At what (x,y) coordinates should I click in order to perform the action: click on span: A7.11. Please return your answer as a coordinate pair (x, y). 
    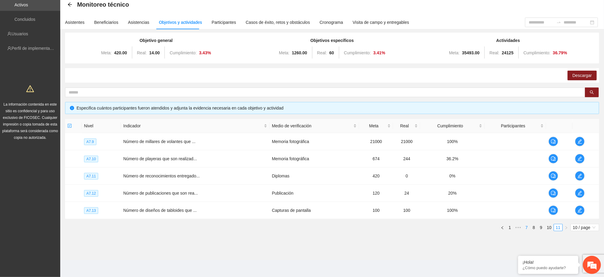
    Looking at the image, I should click on (91, 176).